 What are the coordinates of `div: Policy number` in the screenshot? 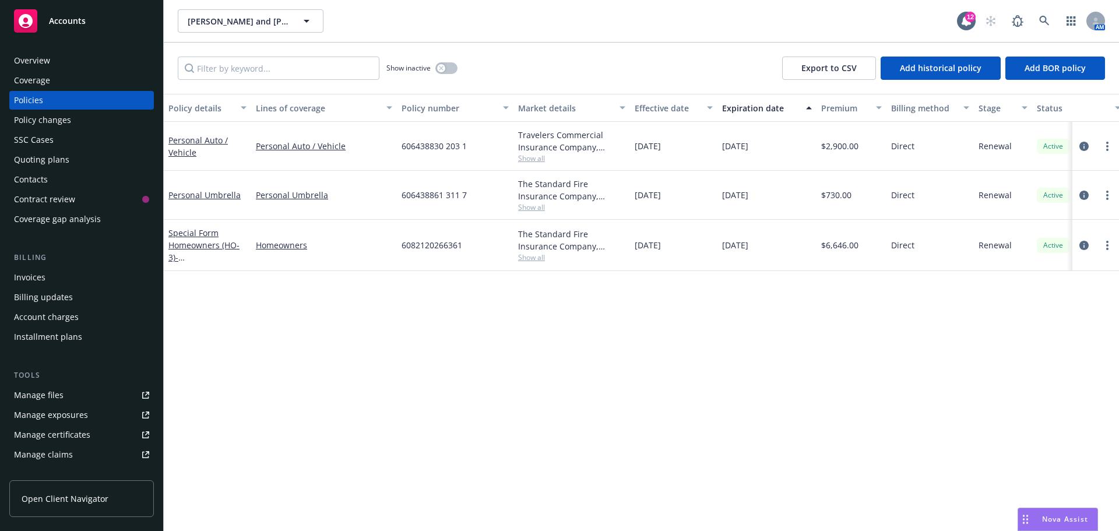 It's located at (449, 108).